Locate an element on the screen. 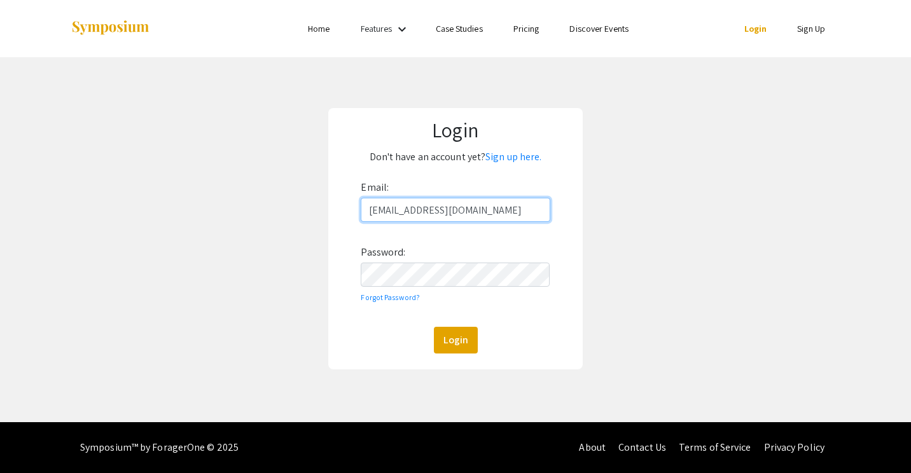  img: Symposium by ForagerOne is located at coordinates (110, 28).